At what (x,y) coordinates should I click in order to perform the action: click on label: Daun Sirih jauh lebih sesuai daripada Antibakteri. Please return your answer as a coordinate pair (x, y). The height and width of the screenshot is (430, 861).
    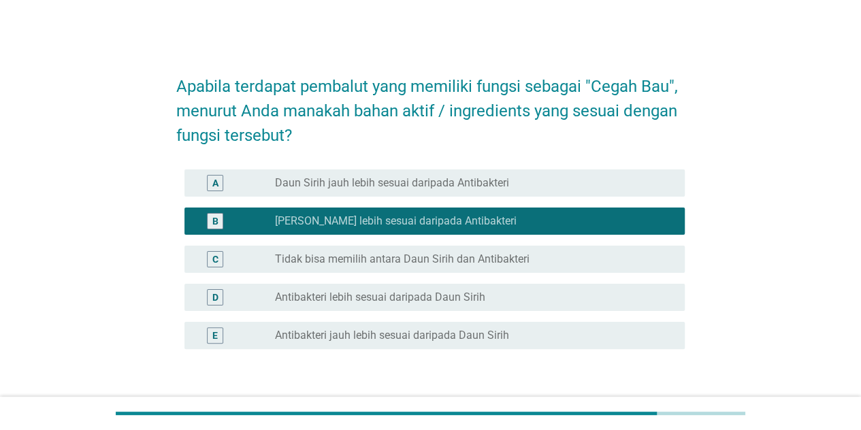
    Looking at the image, I should click on (392, 183).